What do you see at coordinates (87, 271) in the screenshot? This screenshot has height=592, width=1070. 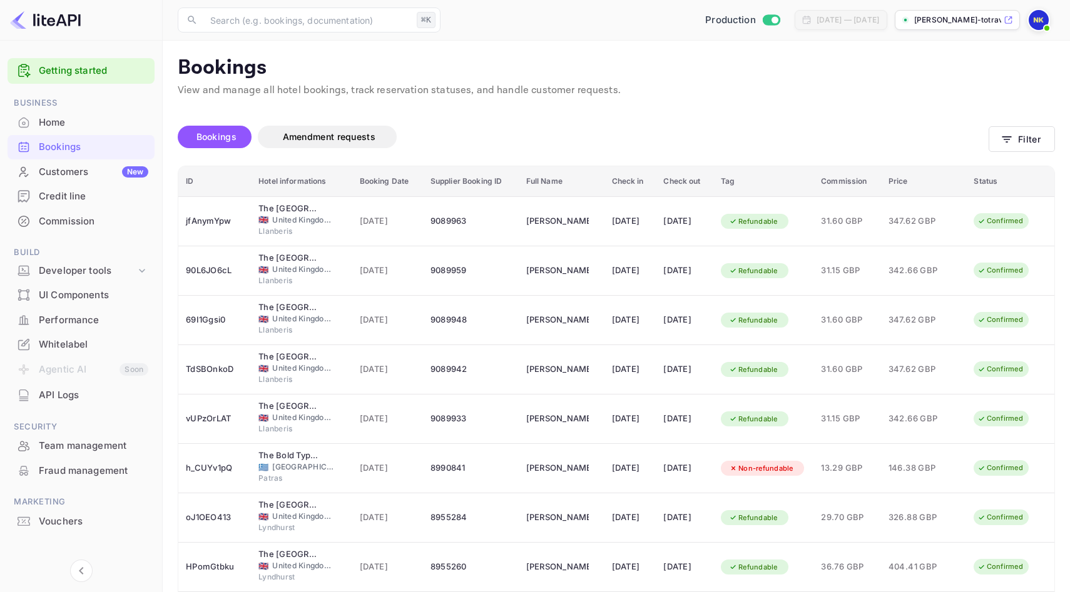 I see `div: Developer tools` at bounding box center [87, 271].